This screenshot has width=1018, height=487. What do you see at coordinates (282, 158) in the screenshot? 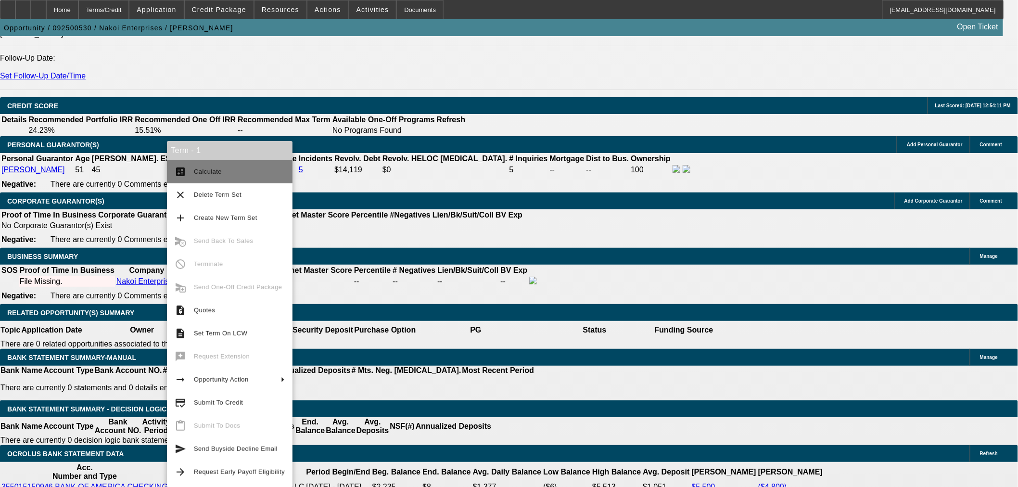
I see `b: Vantage` at bounding box center [282, 158].